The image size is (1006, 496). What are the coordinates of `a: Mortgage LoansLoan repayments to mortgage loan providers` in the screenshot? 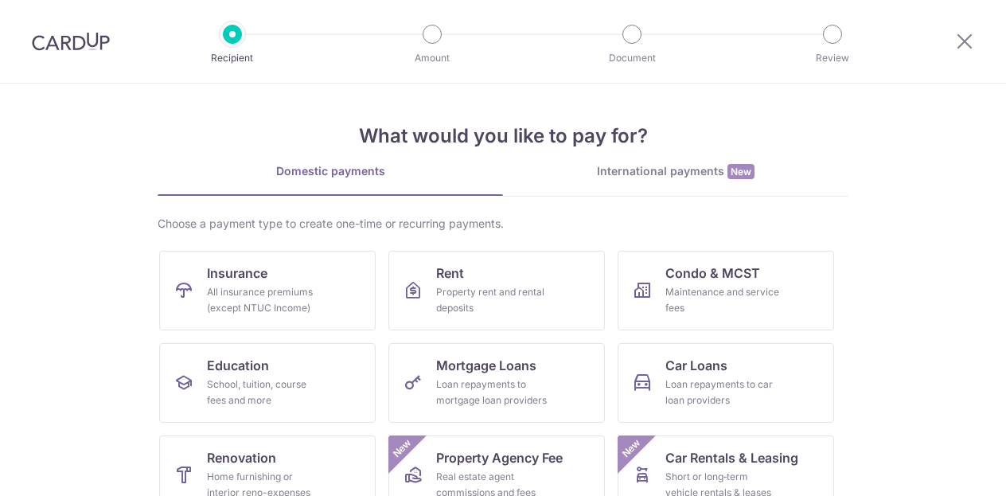 It's located at (497, 383).